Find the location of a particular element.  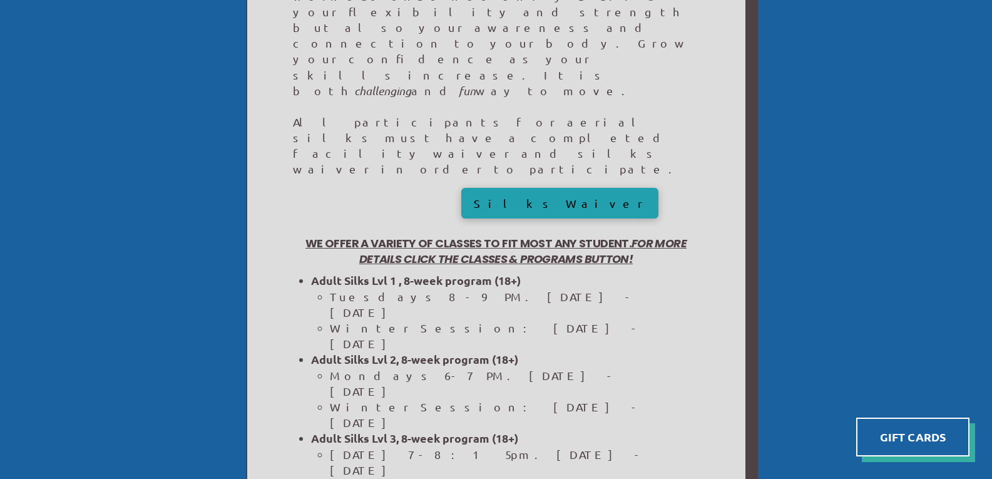

p: All participants for aerial silks must have a completed facility waiver and silks waiver in order... is located at coordinates (496, 145).